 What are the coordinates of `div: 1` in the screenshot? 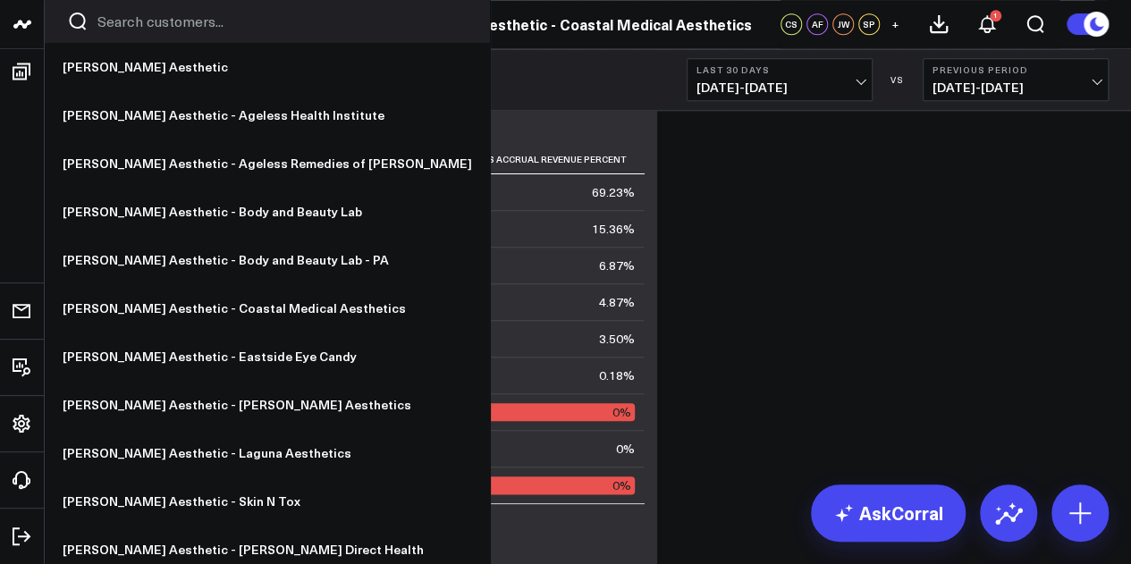 It's located at (995, 15).